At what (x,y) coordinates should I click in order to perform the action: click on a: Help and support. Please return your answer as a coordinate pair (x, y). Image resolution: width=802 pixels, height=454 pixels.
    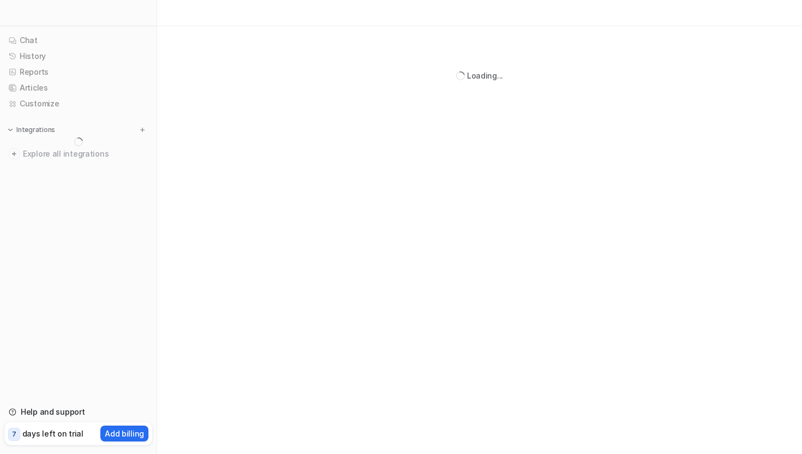
    Looking at the image, I should click on (78, 412).